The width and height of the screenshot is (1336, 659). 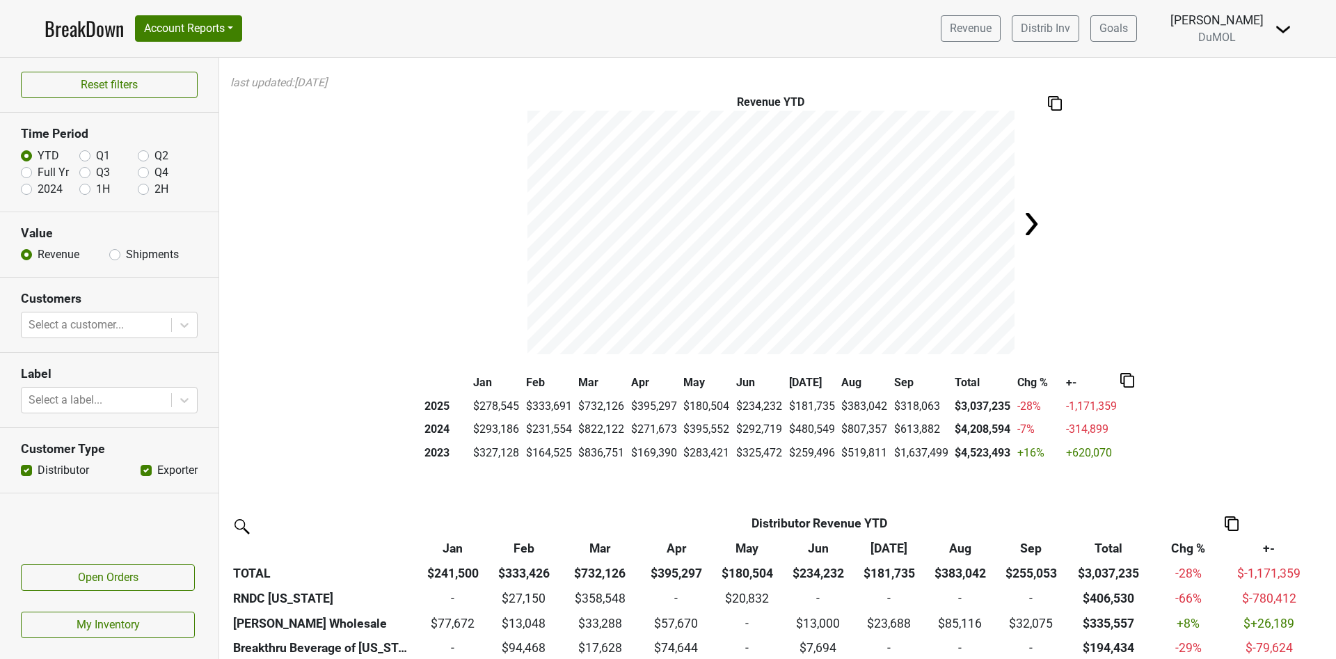 What do you see at coordinates (50, 189) in the screenshot?
I see `label: 2024` at bounding box center [50, 189].